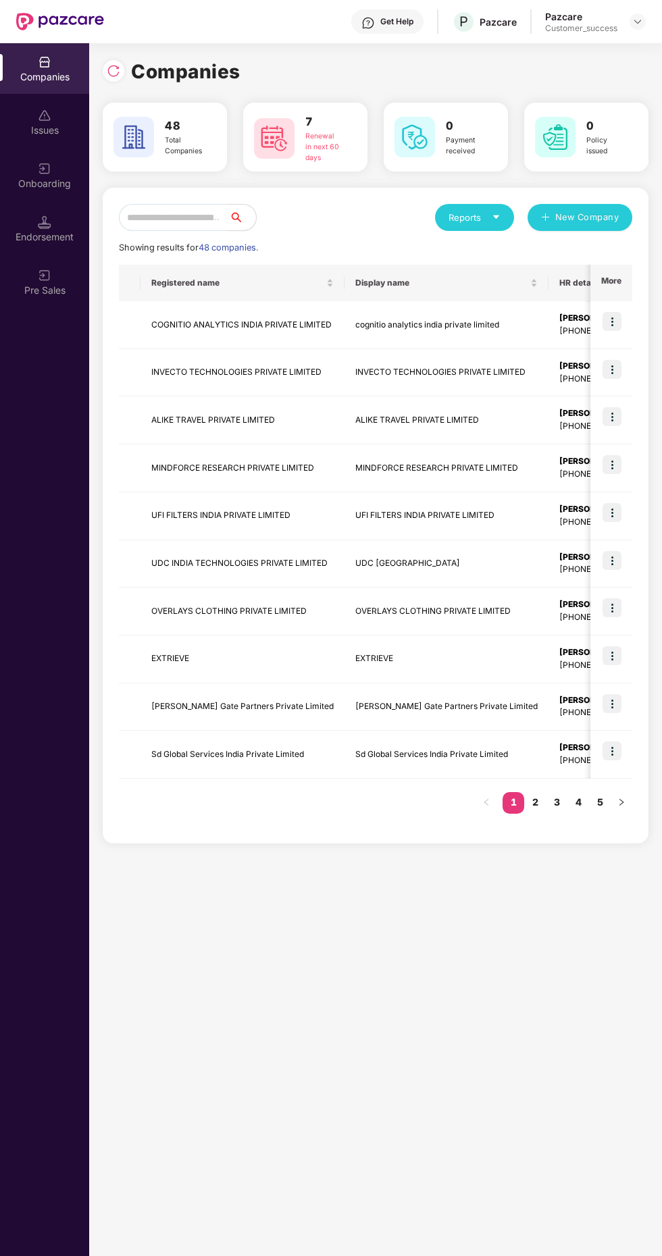  I want to click on img: New Pazcare Logo, so click(60, 22).